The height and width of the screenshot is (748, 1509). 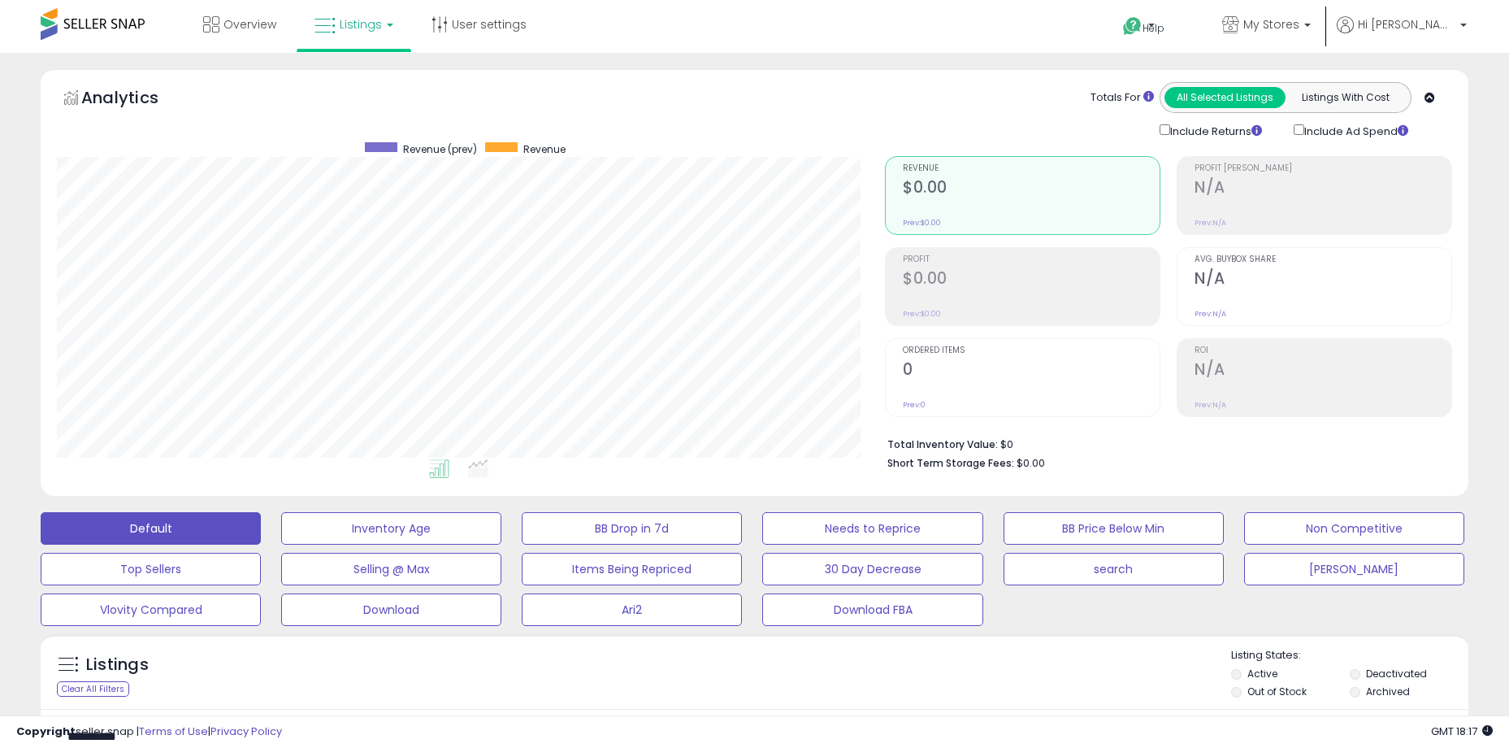 What do you see at coordinates (1031, 371) in the screenshot?
I see `h2: 0` at bounding box center [1031, 371].